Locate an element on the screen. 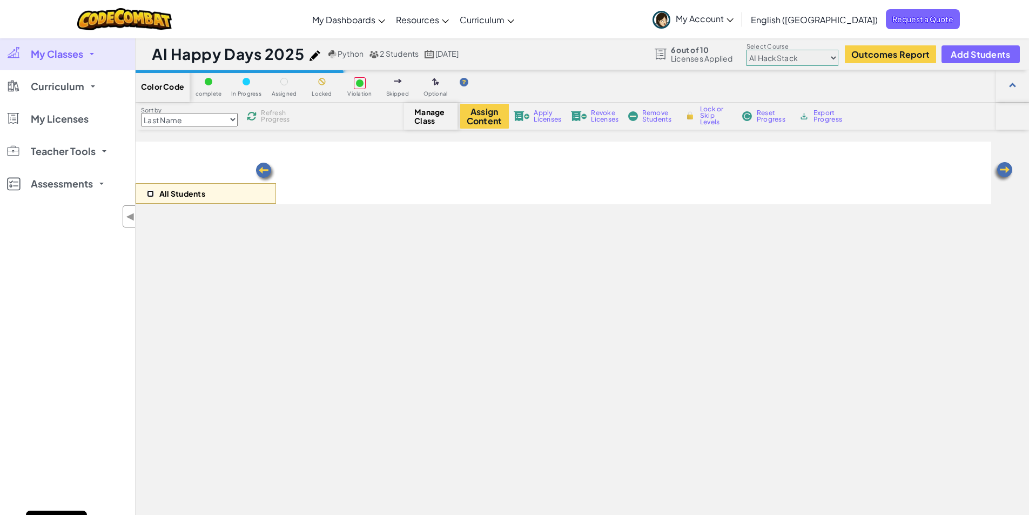 The width and height of the screenshot is (1029, 515). span: Optional is located at coordinates (435, 93).